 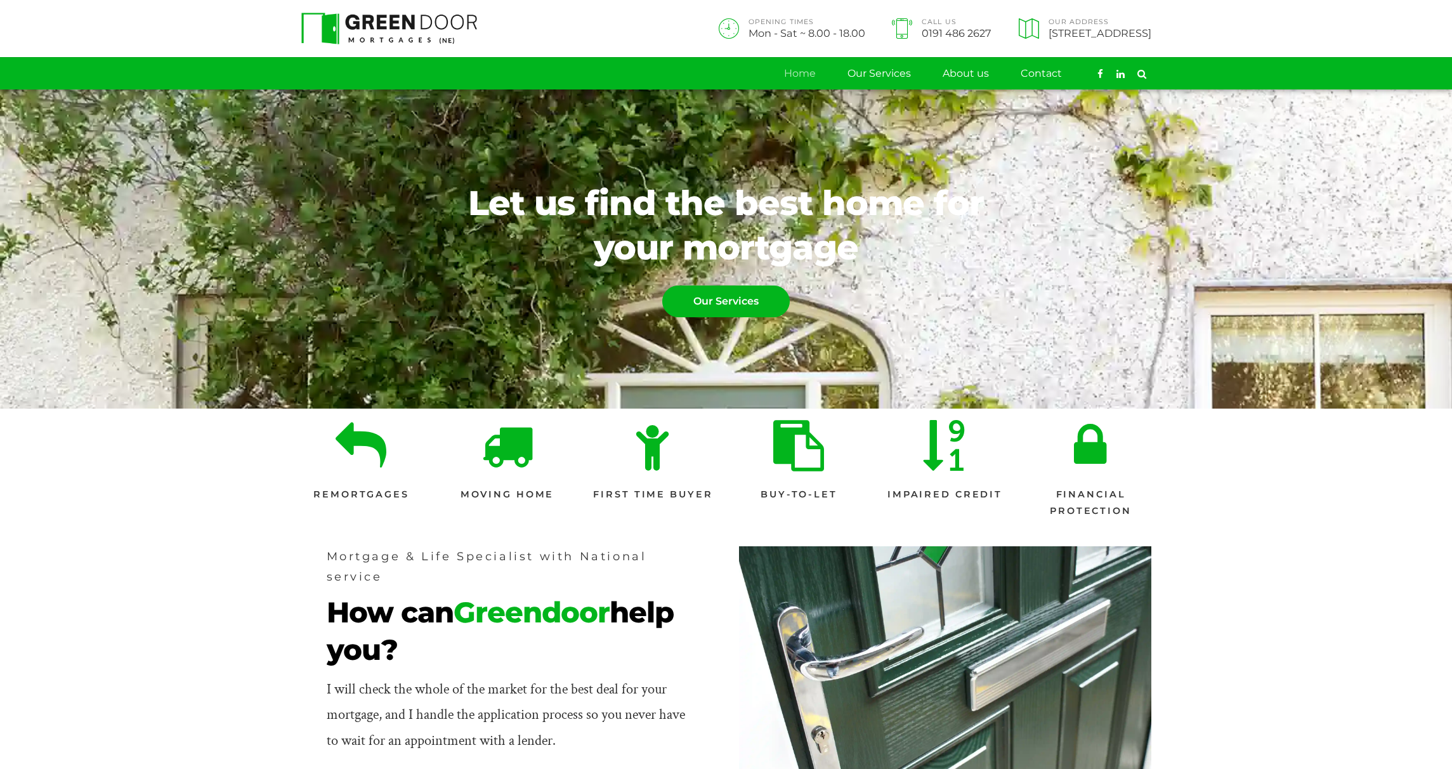 What do you see at coordinates (966, 74) in the screenshot?
I see `a: About us` at bounding box center [966, 74].